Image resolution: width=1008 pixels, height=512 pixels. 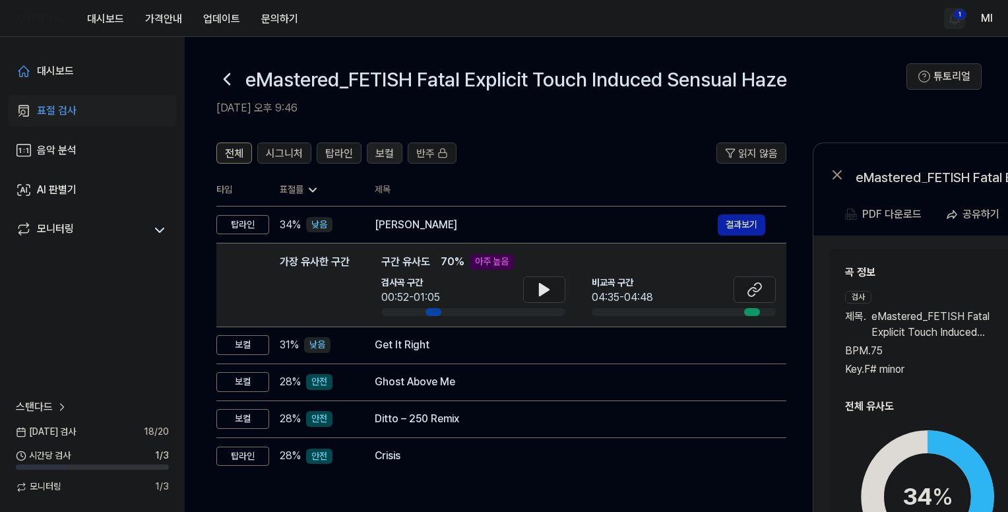 I want to click on span: 시그니처, so click(x=284, y=154).